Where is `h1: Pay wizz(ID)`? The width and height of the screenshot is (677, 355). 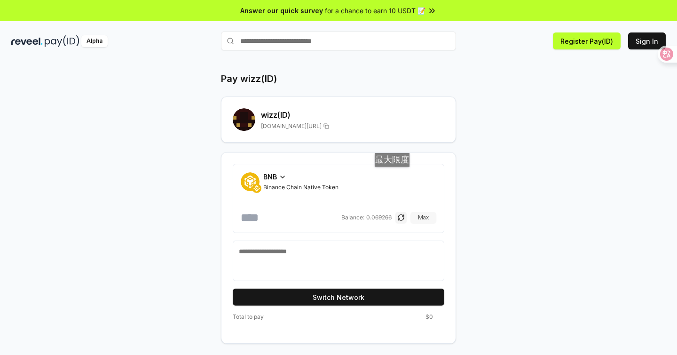 h1: Pay wizz(ID) is located at coordinates (249, 79).